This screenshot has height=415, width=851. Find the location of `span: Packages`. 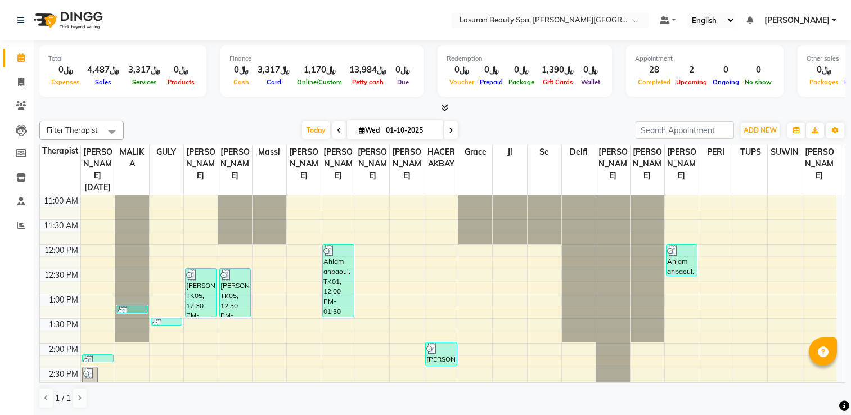

span: Packages is located at coordinates (824, 82).